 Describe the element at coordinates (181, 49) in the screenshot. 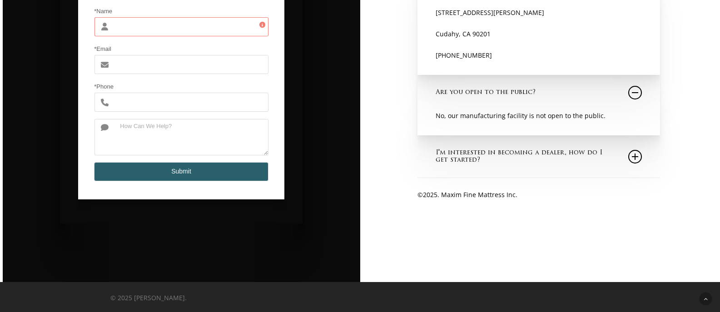

I see `span: *Email` at that location.